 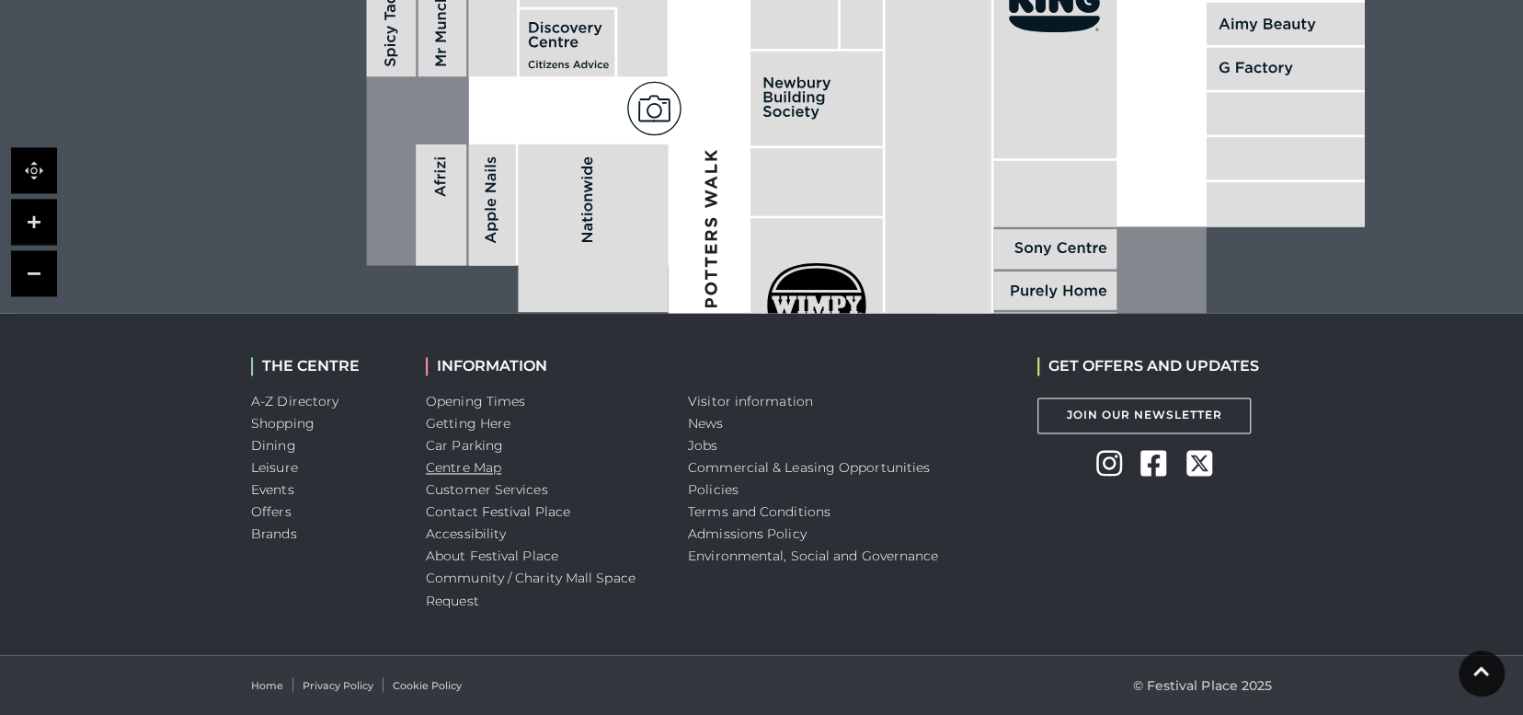 I want to click on a: Contact Festival Place, so click(x=498, y=511).